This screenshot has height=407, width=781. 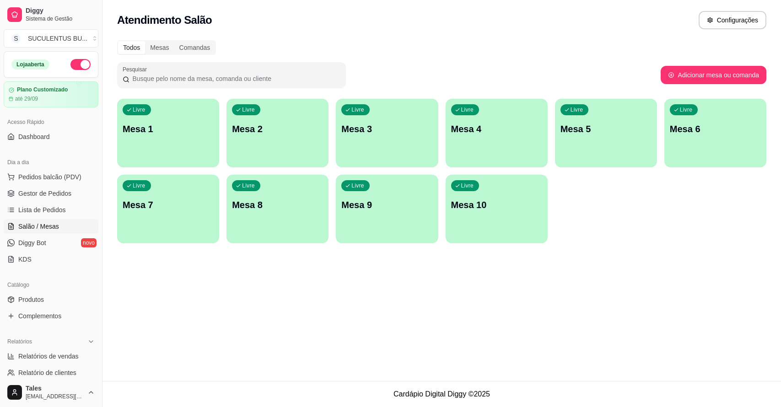 I want to click on button: LivreMesa 2, so click(x=277, y=133).